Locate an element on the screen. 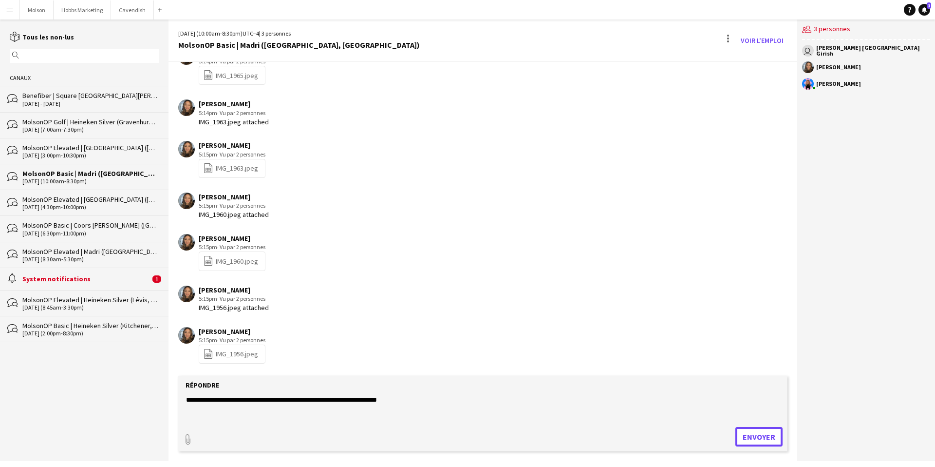 This screenshot has height=467, width=935. a: Tous les non-lus is located at coordinates (42, 37).